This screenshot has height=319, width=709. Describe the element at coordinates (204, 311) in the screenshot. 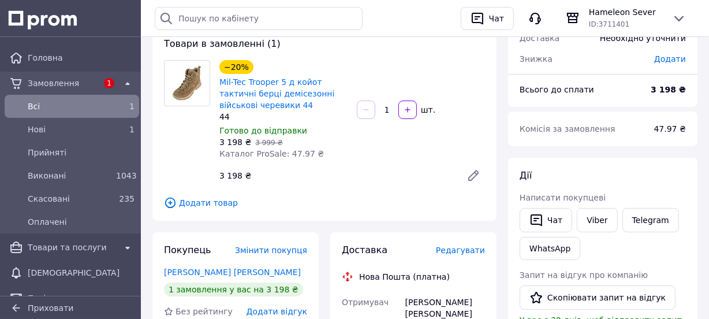

I see `span: Без рейтингу` at that location.